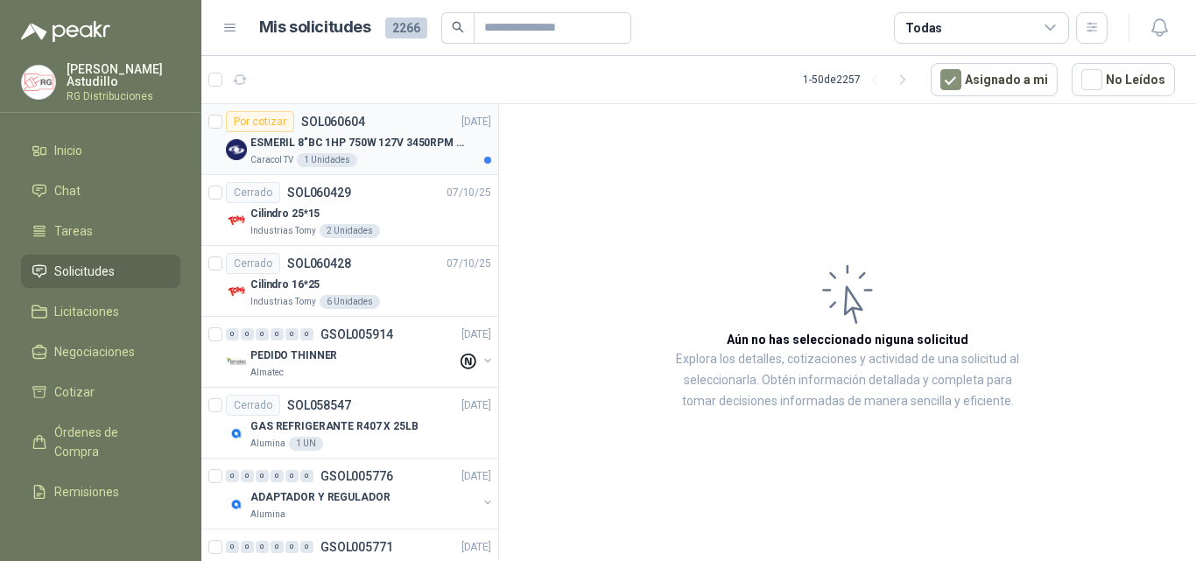 This screenshot has width=1196, height=561. What do you see at coordinates (320, 497) in the screenshot?
I see `p: ADAPTADOR Y REGULADOR` at bounding box center [320, 497].